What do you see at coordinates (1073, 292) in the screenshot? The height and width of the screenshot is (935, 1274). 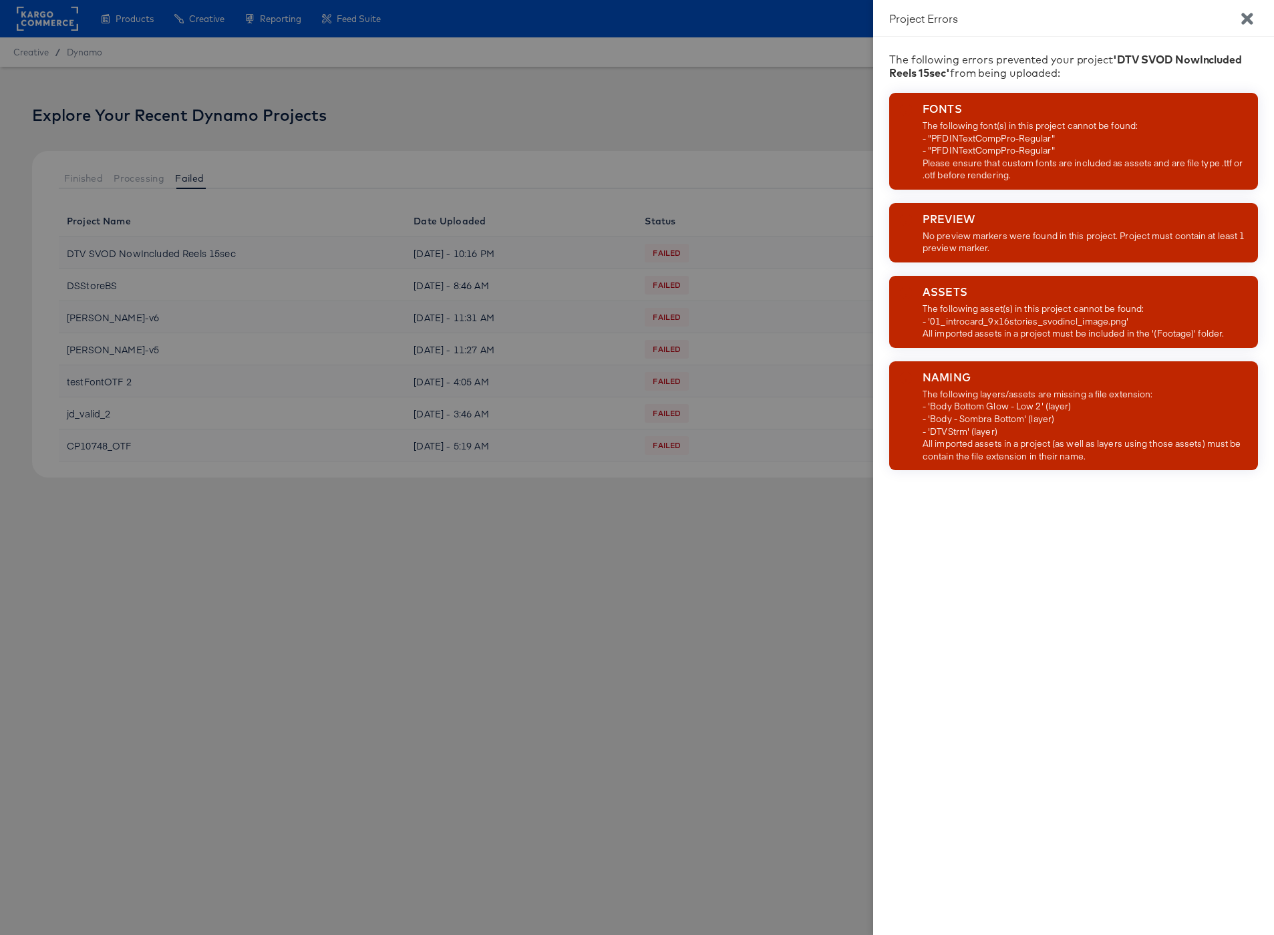 I see `div: ASSETS` at bounding box center [1073, 292].